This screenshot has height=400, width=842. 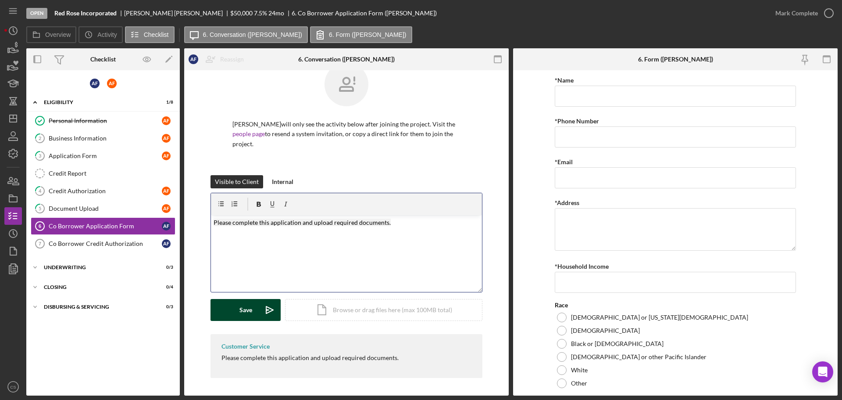 What do you see at coordinates (276, 13) in the screenshot?
I see `div: 24 mo` at bounding box center [276, 13].